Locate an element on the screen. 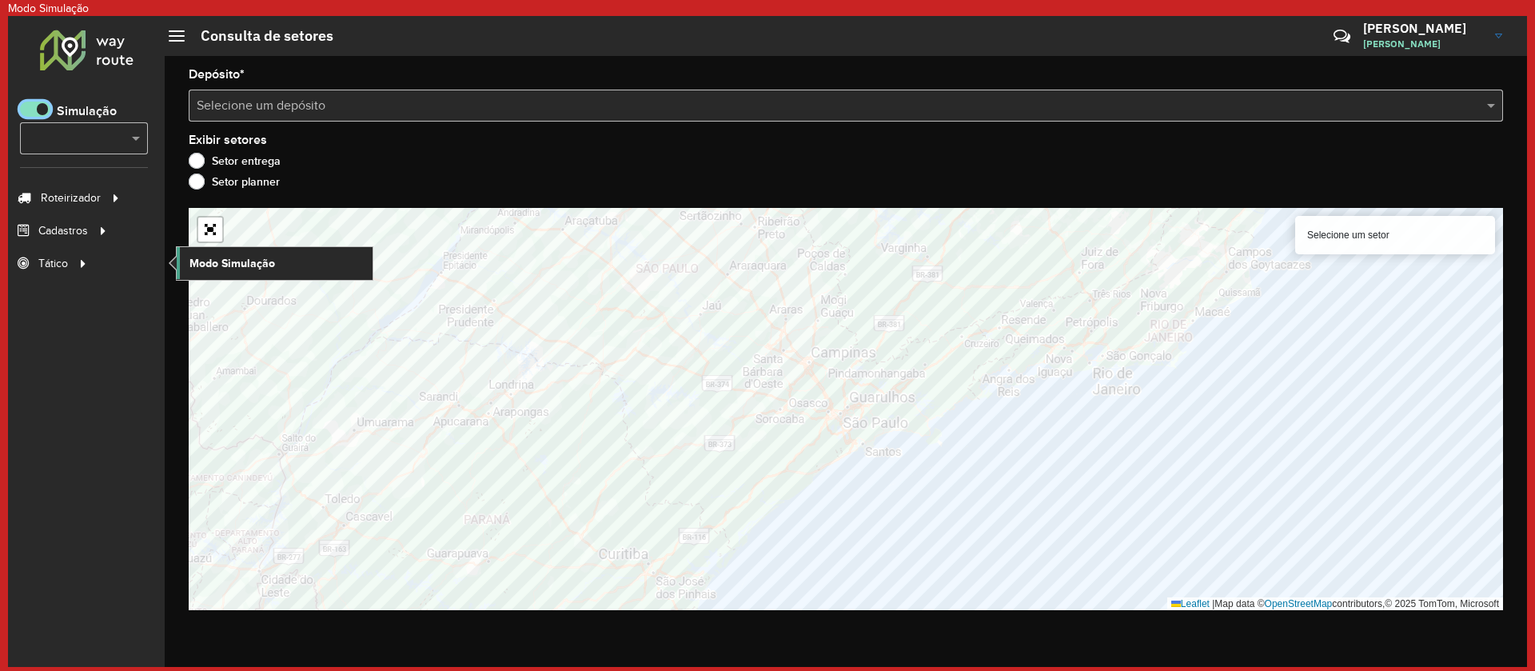  a: OpenStreetMap is located at coordinates (1298, 603).